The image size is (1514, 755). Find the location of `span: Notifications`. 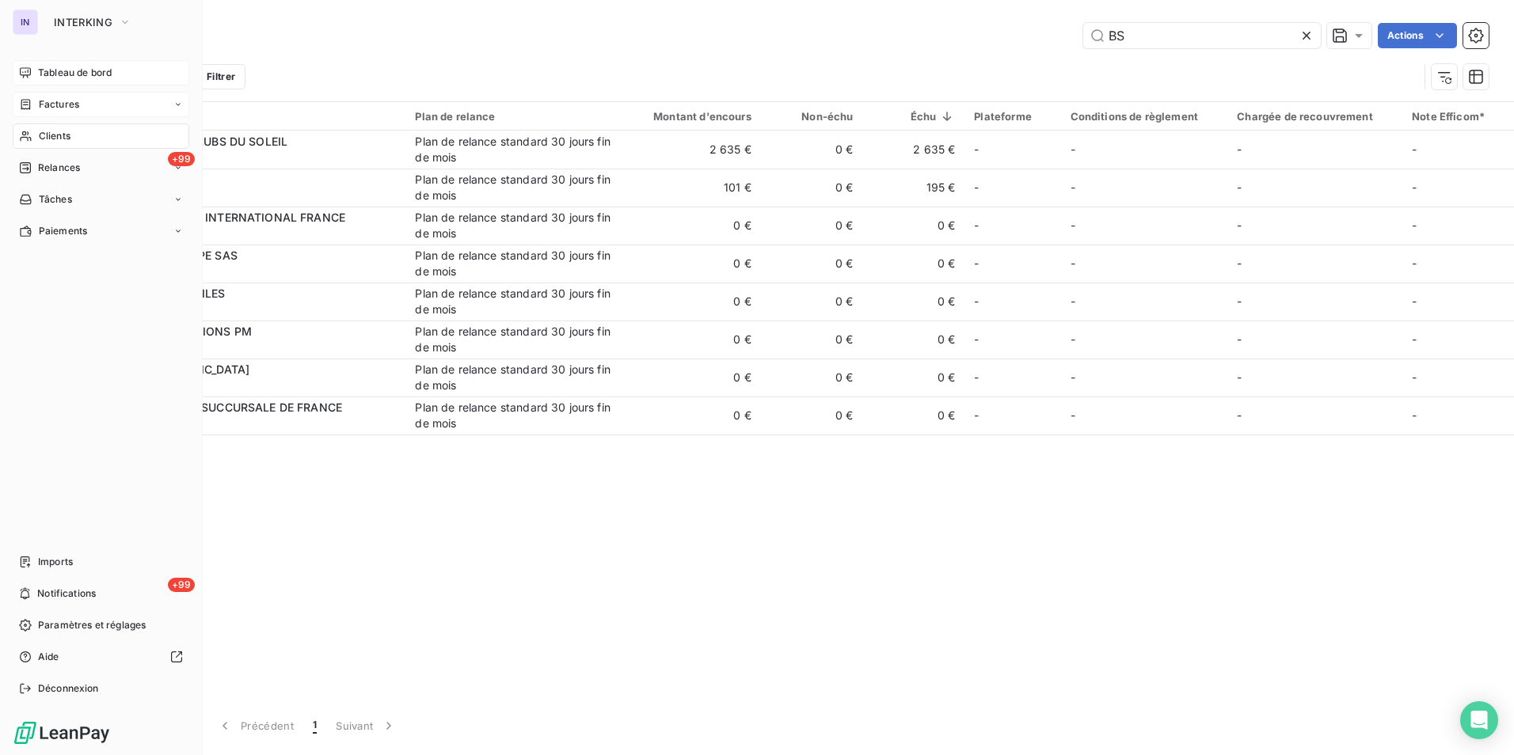

span: Notifications is located at coordinates (67, 594).